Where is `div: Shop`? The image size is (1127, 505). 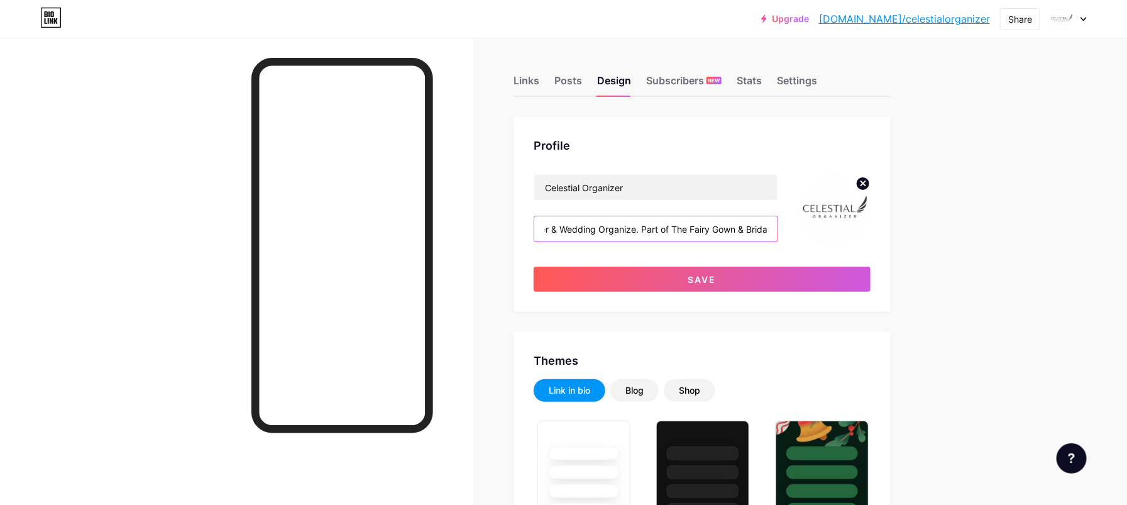 div: Shop is located at coordinates (690, 390).